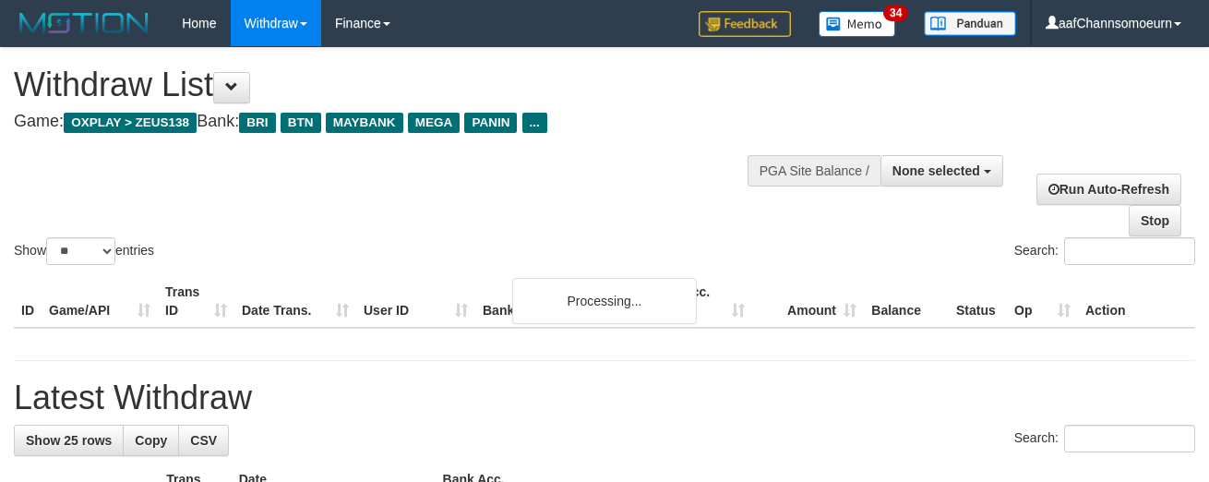 This screenshot has width=1209, height=482. Describe the element at coordinates (84, 23) in the screenshot. I see `img: MOTION_logo.png` at that location.